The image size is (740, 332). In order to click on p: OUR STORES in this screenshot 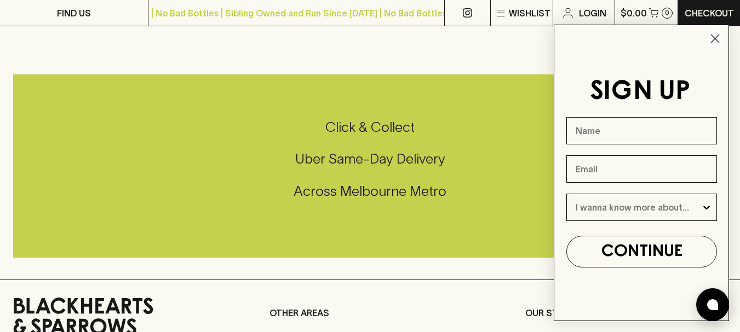, I will do `click(626, 313)`.